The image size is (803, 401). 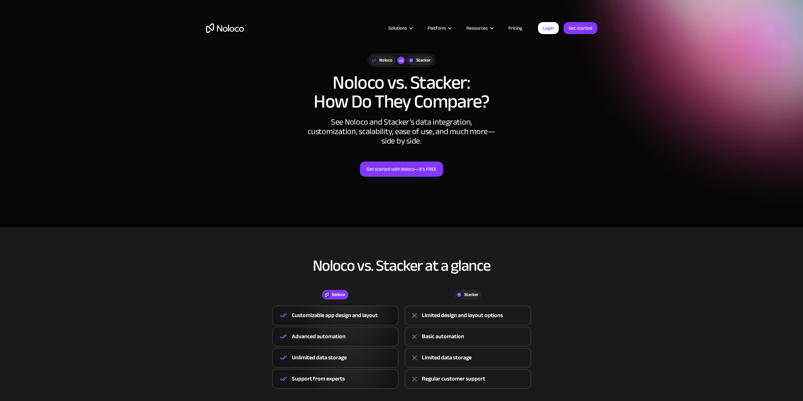 What do you see at coordinates (225, 28) in the screenshot?
I see `a: home` at bounding box center [225, 28].